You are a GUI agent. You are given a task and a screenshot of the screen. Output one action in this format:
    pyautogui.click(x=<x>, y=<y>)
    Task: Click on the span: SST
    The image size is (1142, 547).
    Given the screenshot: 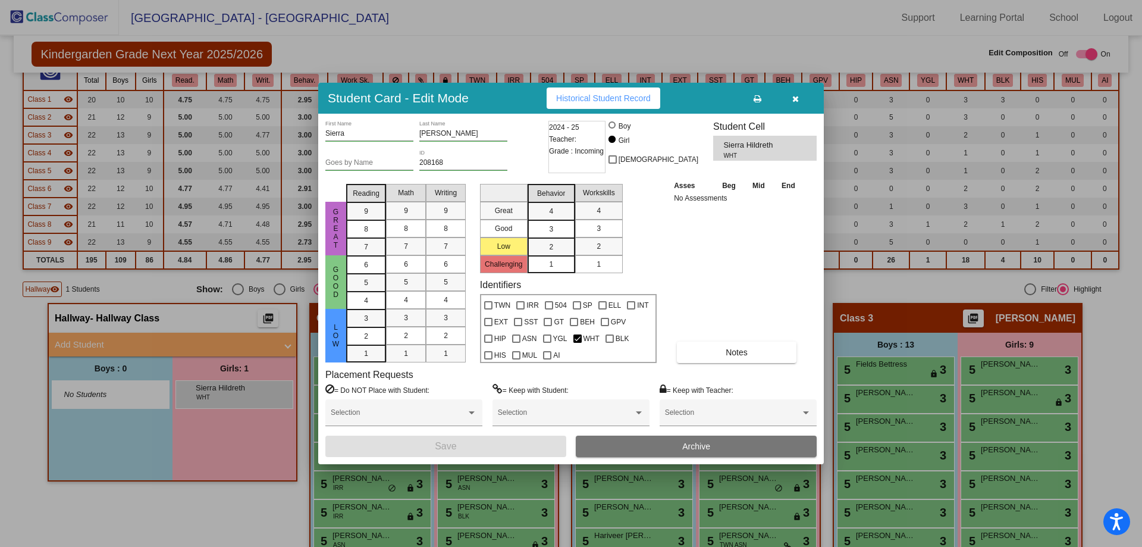 What is the action you would take?
    pyautogui.click(x=531, y=322)
    